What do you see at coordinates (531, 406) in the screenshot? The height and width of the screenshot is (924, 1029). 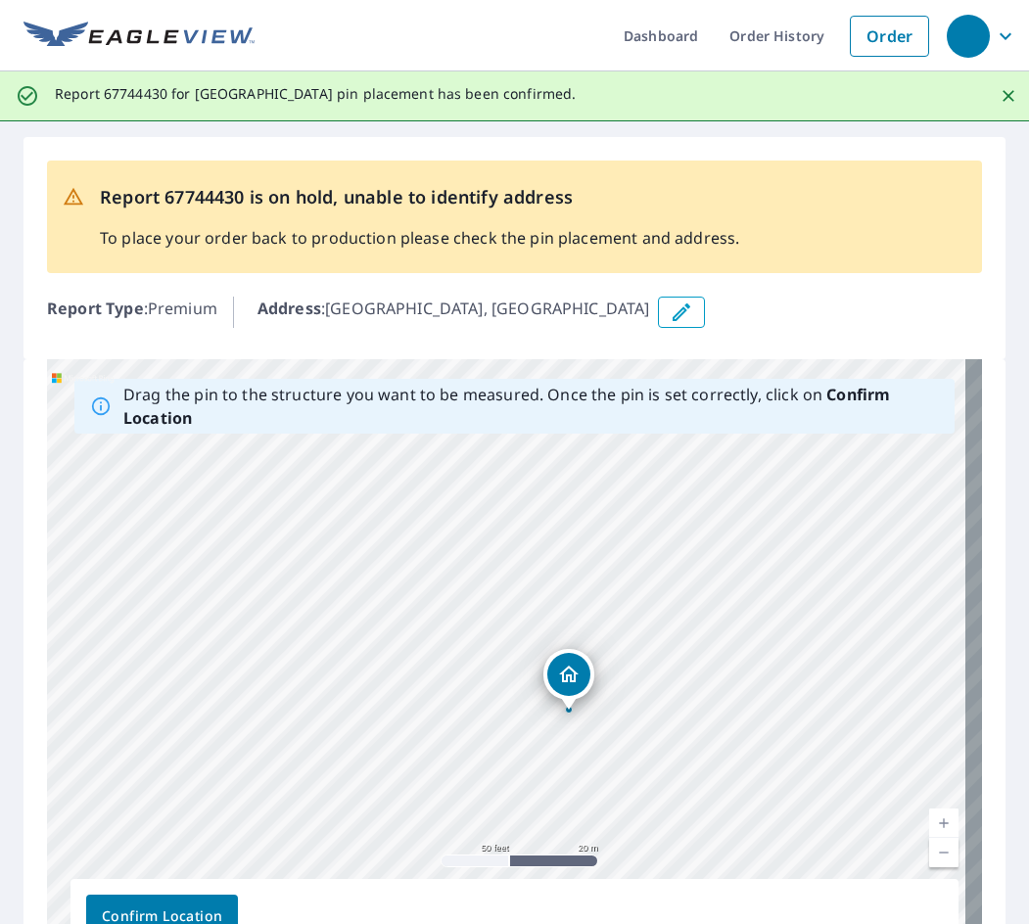 I see `p: Drag the pin to the structure you want to be measured. Once the pin is set correctly, click on` at bounding box center [531, 406].